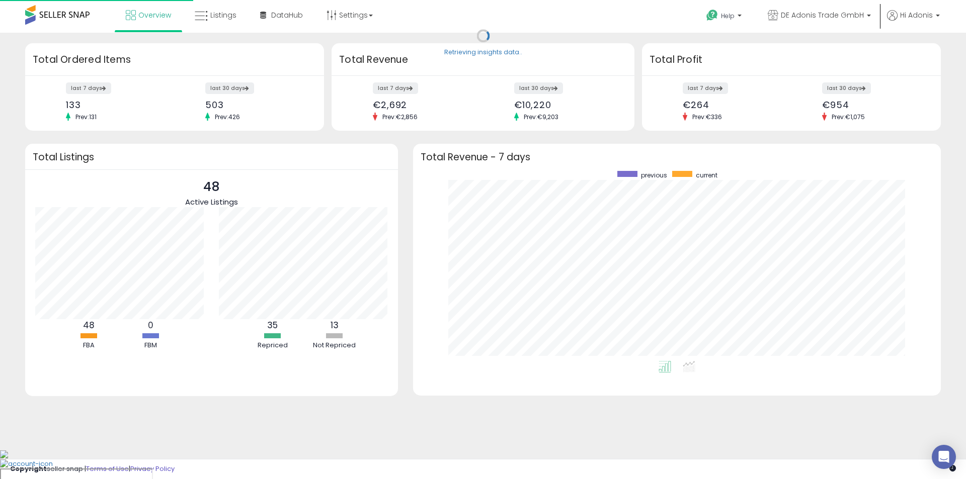  Describe the element at coordinates (174, 60) in the screenshot. I see `h3: Total Ordered Items` at that location.